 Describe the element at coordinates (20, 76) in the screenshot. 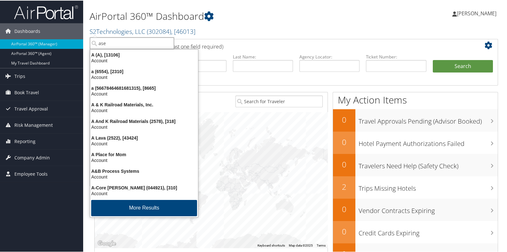

I see `span: Trips` at that location.